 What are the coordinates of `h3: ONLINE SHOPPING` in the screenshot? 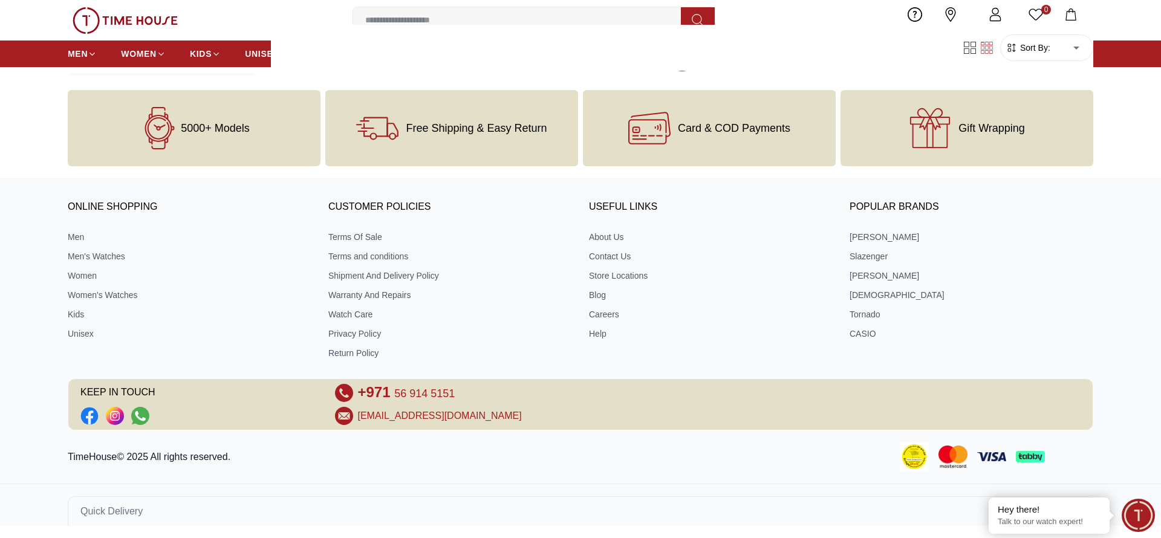 It's located at (189, 207).